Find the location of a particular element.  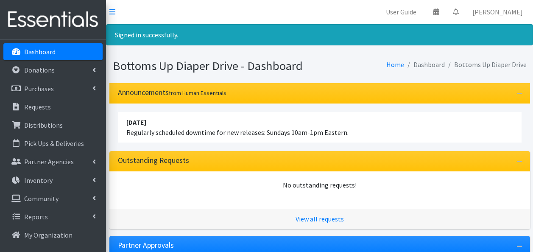

small: from Human Essentials is located at coordinates (197, 93).